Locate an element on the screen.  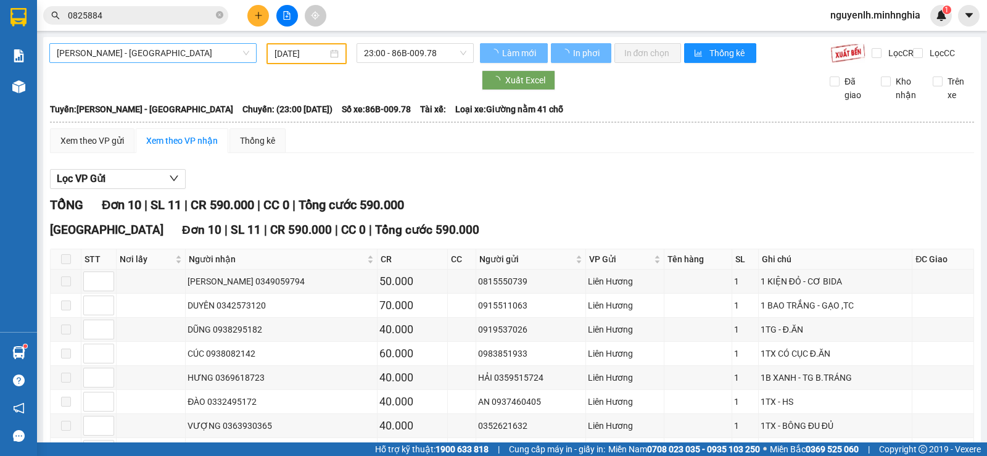
span: Phan Rí - Sài Gòn is located at coordinates (153, 53).